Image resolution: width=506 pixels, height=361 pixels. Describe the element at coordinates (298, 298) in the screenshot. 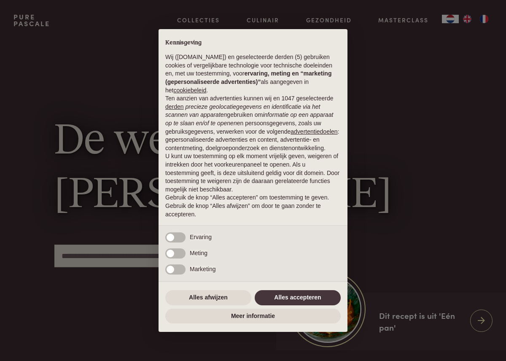

I see `button: Alles accepteren` at that location.